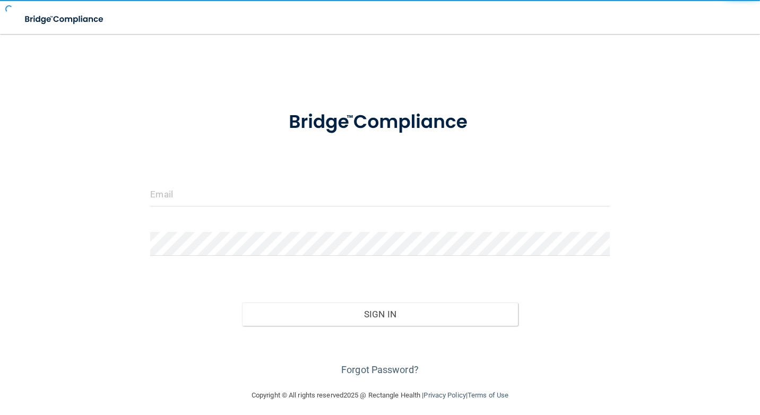 The width and height of the screenshot is (760, 415). What do you see at coordinates (444, 395) in the screenshot?
I see `a: Privacy Policy` at bounding box center [444, 395].